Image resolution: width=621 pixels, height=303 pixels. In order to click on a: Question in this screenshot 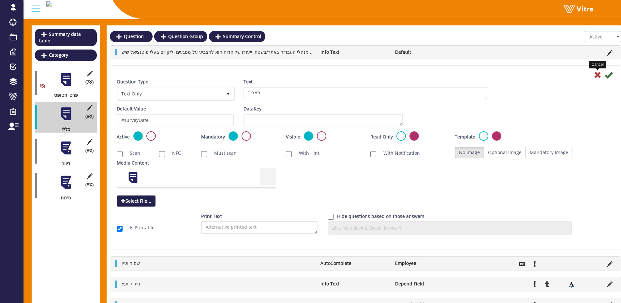, I will do `click(131, 37)`.